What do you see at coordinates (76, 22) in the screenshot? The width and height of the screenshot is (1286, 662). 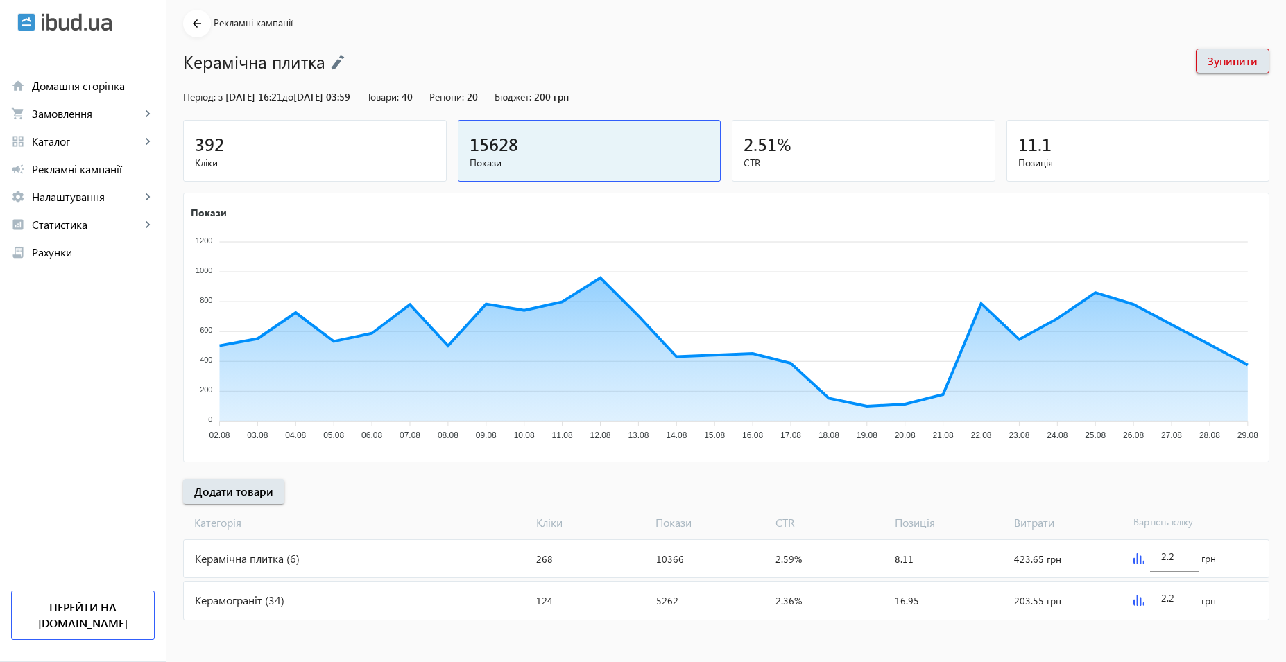 I see `img: ibud_text.svg` at bounding box center [76, 22].